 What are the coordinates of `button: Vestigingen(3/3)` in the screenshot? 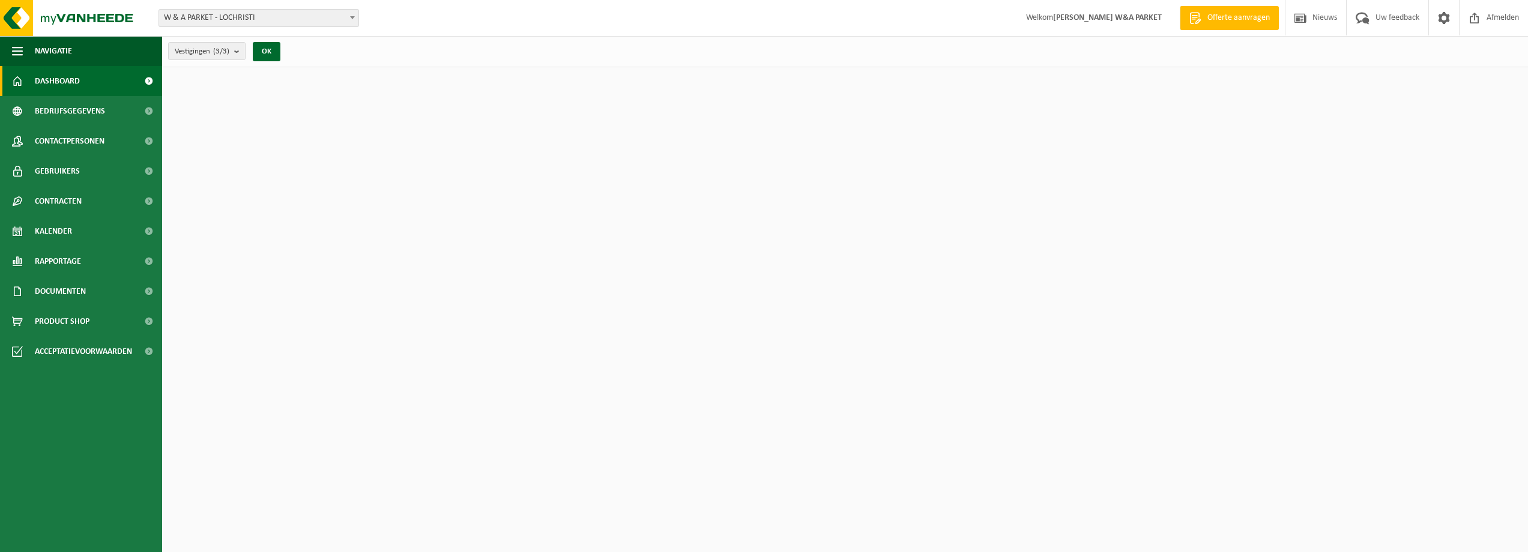 It's located at (207, 51).